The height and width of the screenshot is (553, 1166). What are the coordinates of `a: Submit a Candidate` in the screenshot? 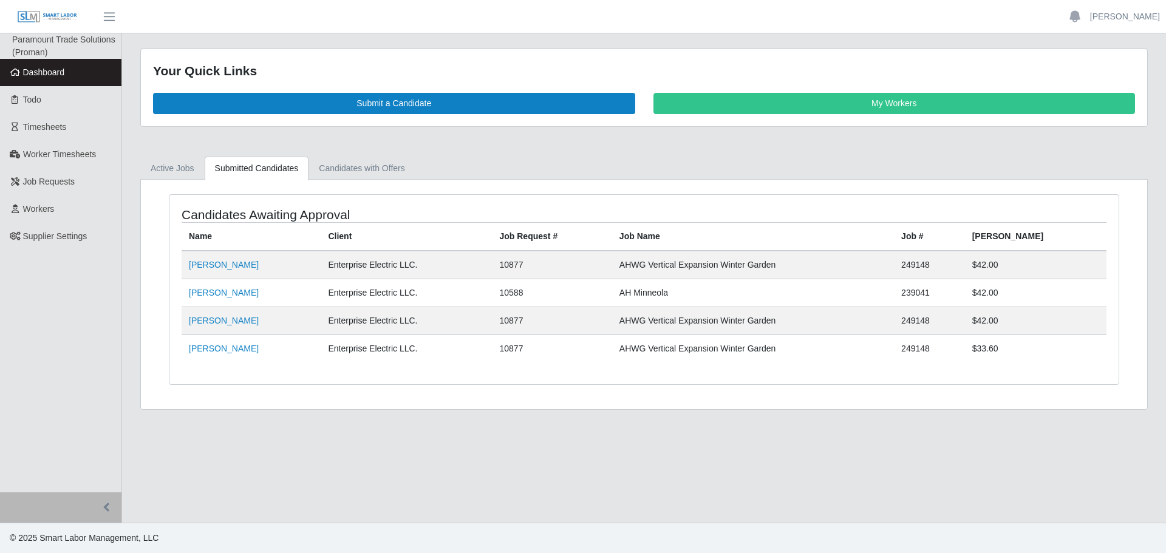 It's located at (394, 103).